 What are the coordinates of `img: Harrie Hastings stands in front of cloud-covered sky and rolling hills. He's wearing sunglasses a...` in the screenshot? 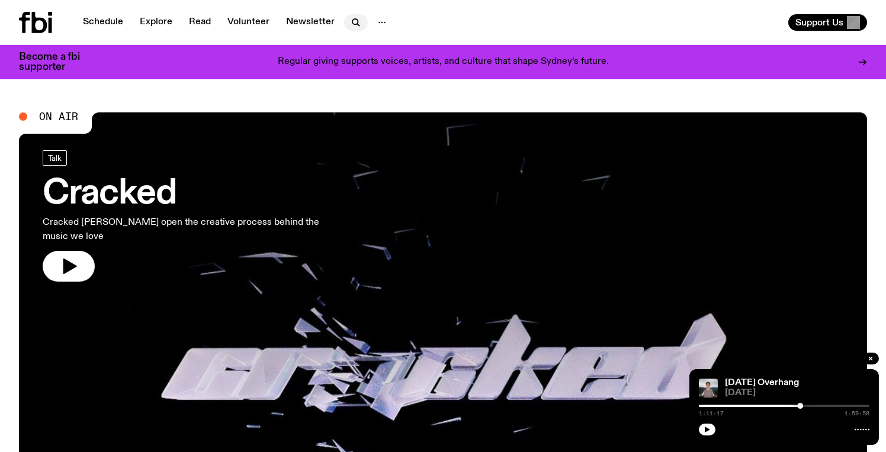 It's located at (708, 388).